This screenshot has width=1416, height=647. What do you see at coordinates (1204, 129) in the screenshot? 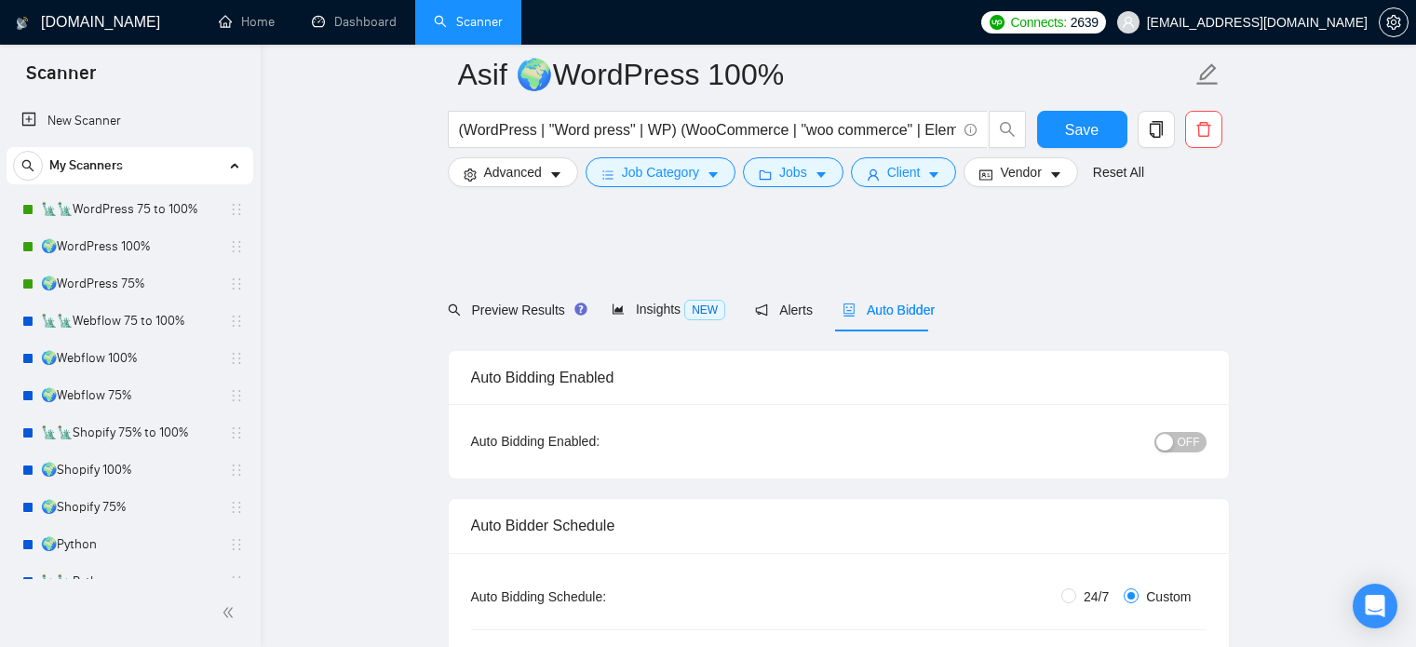
I see `button: delete` at bounding box center [1204, 129].